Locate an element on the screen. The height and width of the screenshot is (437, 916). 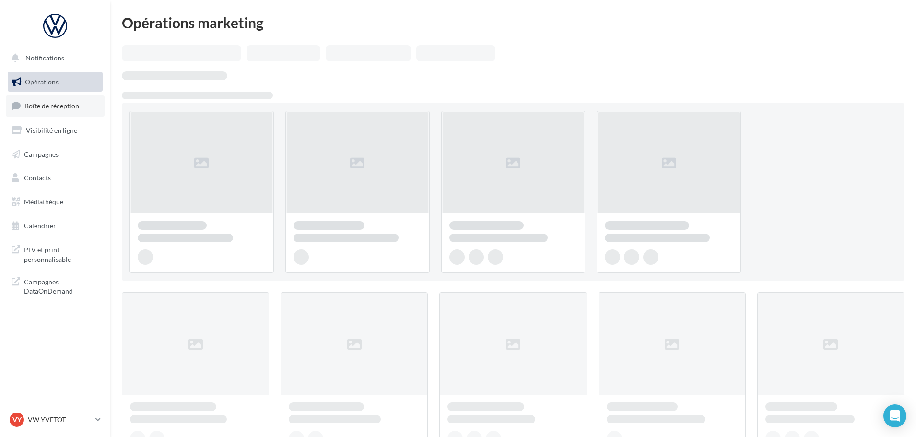
button: Notifications is located at coordinates (53, 58).